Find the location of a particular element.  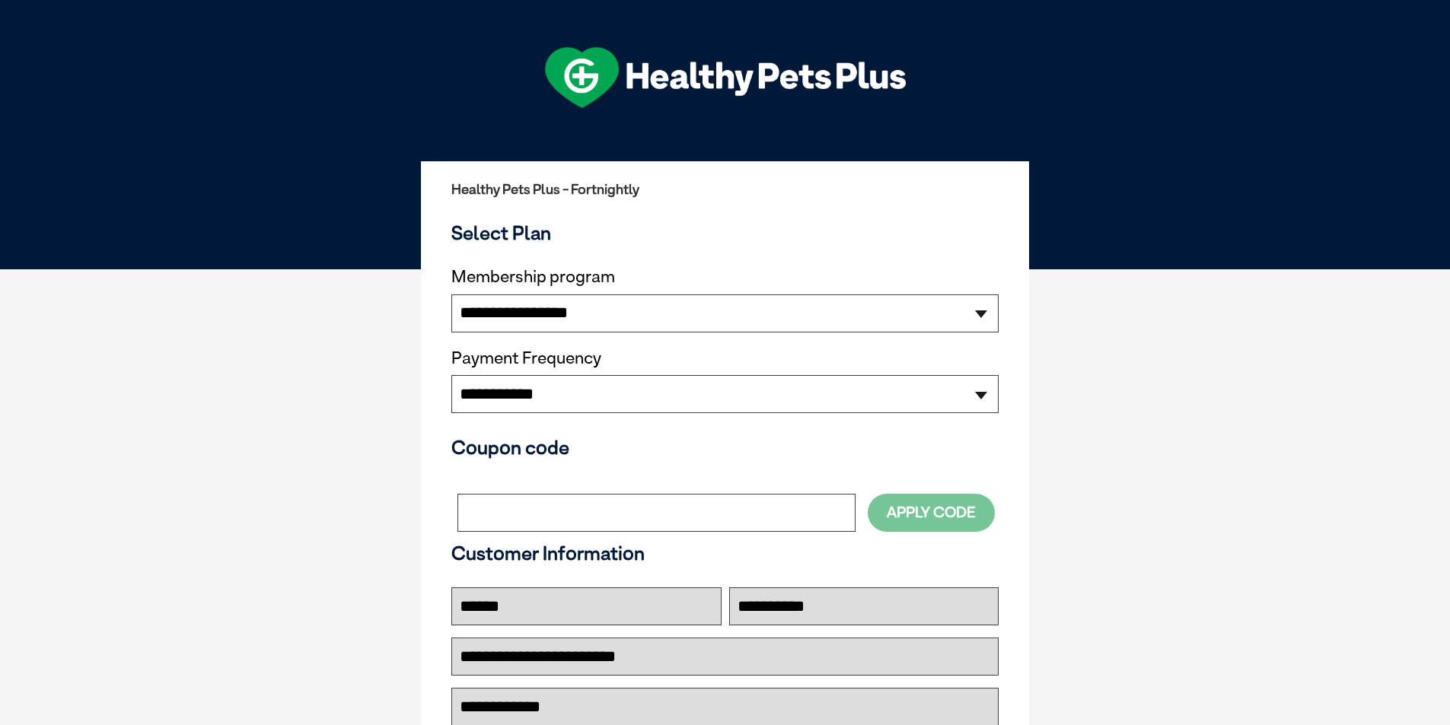

h2: Healthy Pets Plus - Fortnightly is located at coordinates (725, 190).